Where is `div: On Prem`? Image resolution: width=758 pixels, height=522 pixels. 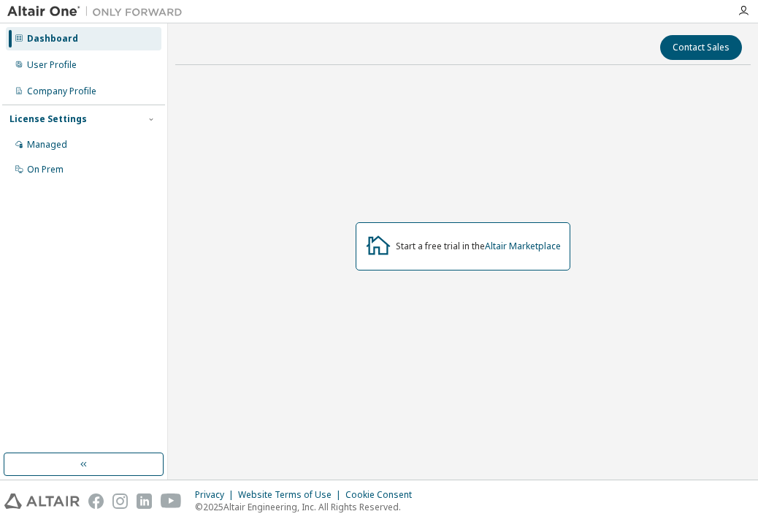
div: On Prem is located at coordinates (45, 169).